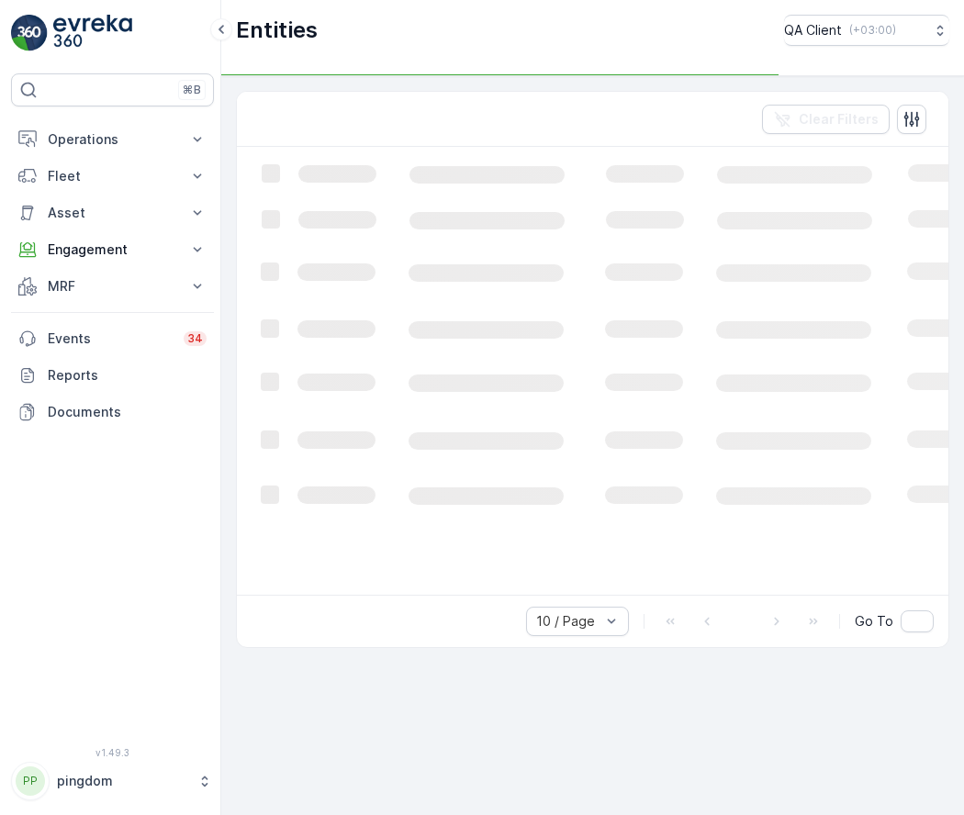 The width and height of the screenshot is (964, 815). What do you see at coordinates (112, 250) in the screenshot?
I see `button: Engagement` at bounding box center [112, 250].